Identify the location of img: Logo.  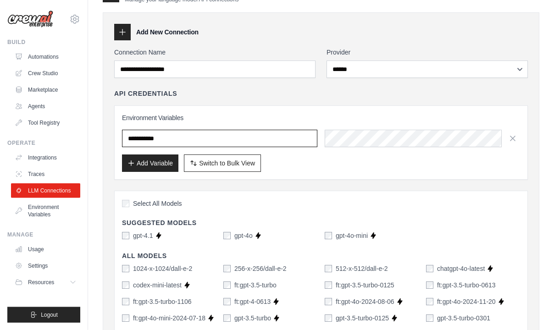
(30, 19).